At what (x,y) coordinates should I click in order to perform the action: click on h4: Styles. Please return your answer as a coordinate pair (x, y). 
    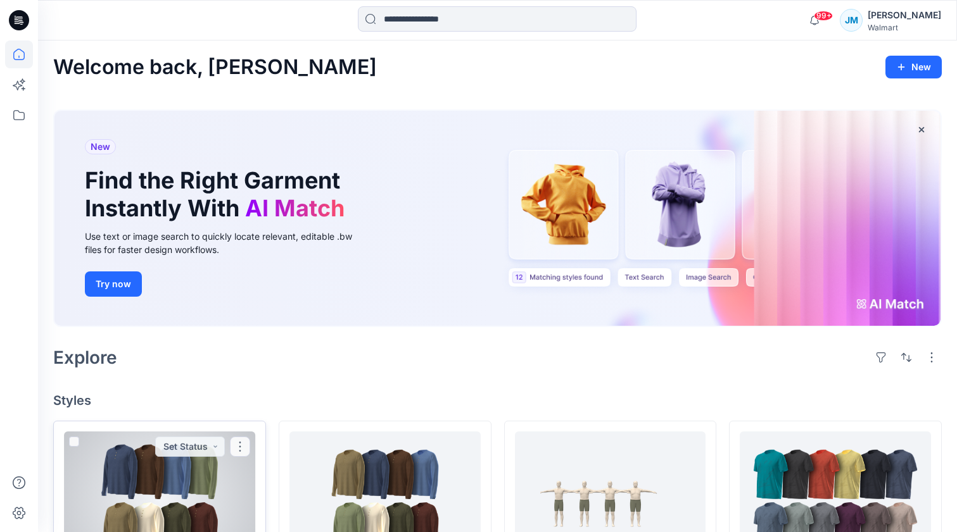
    Looking at the image, I should click on (497, 401).